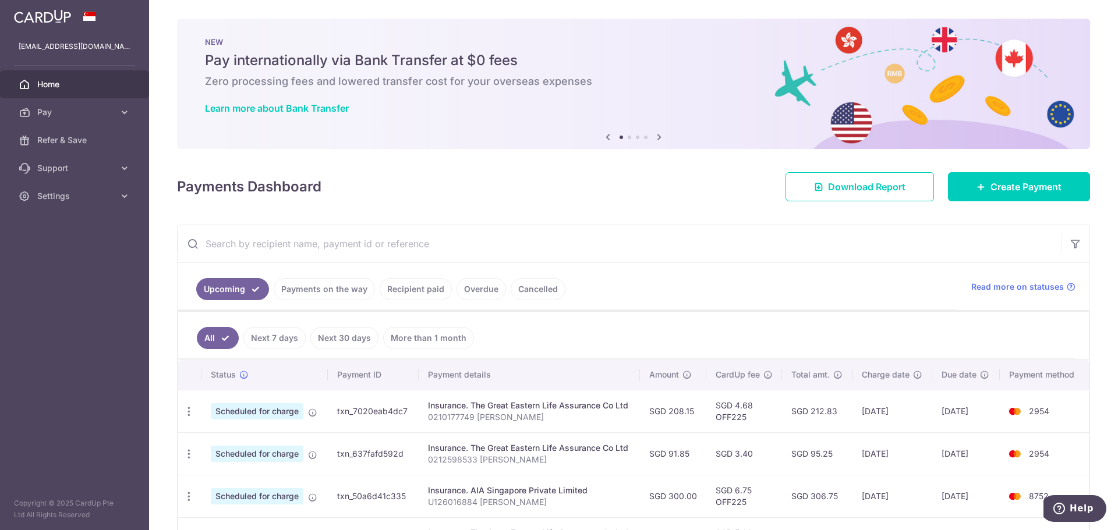  I want to click on a: Download Report, so click(859, 187).